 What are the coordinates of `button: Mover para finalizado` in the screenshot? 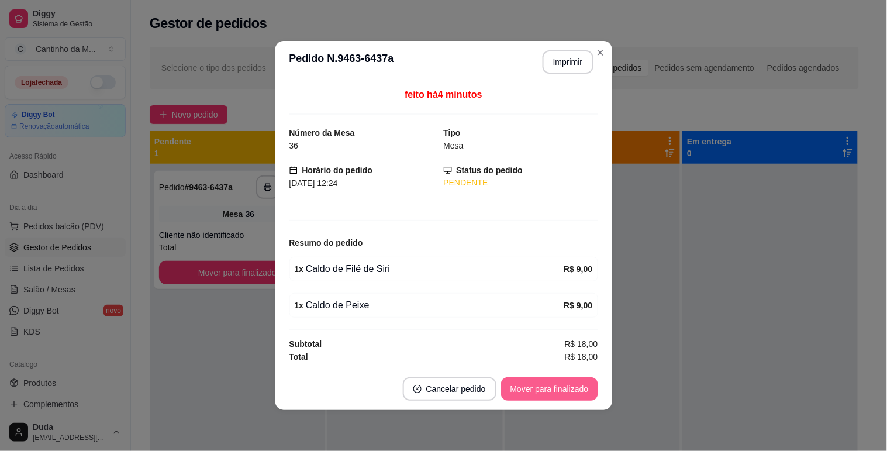 It's located at (550, 389).